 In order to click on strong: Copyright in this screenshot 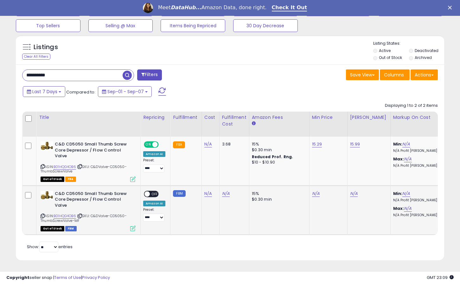, I will do `click(18, 277)`.